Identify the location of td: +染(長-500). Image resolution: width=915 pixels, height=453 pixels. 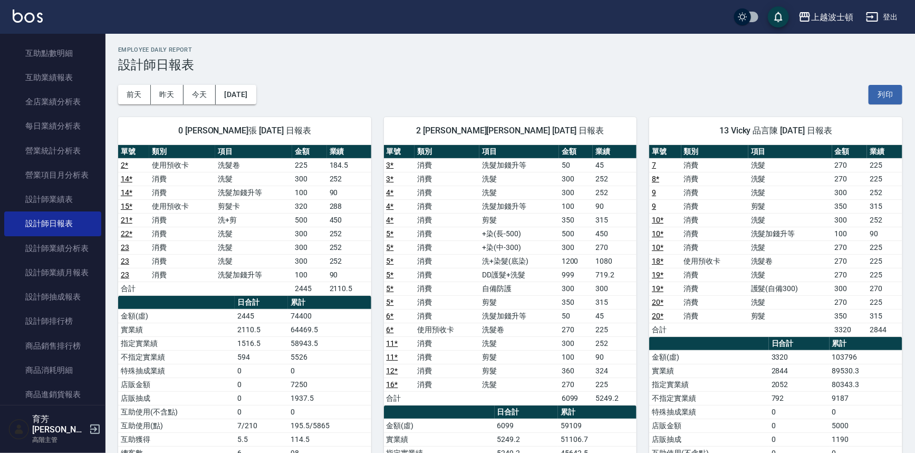
(519, 234).